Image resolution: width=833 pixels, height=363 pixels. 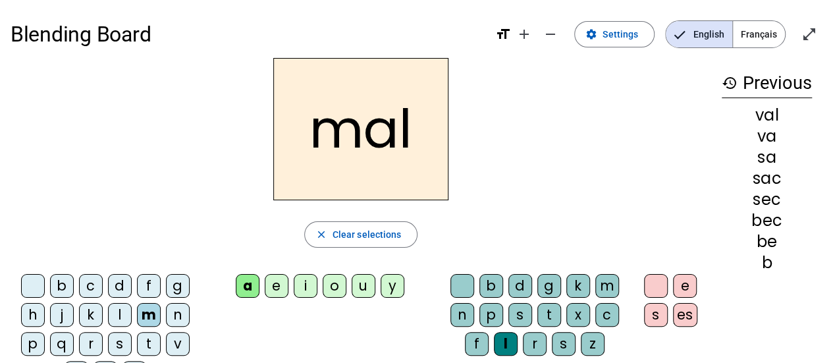 I want to click on div: h, so click(x=33, y=315).